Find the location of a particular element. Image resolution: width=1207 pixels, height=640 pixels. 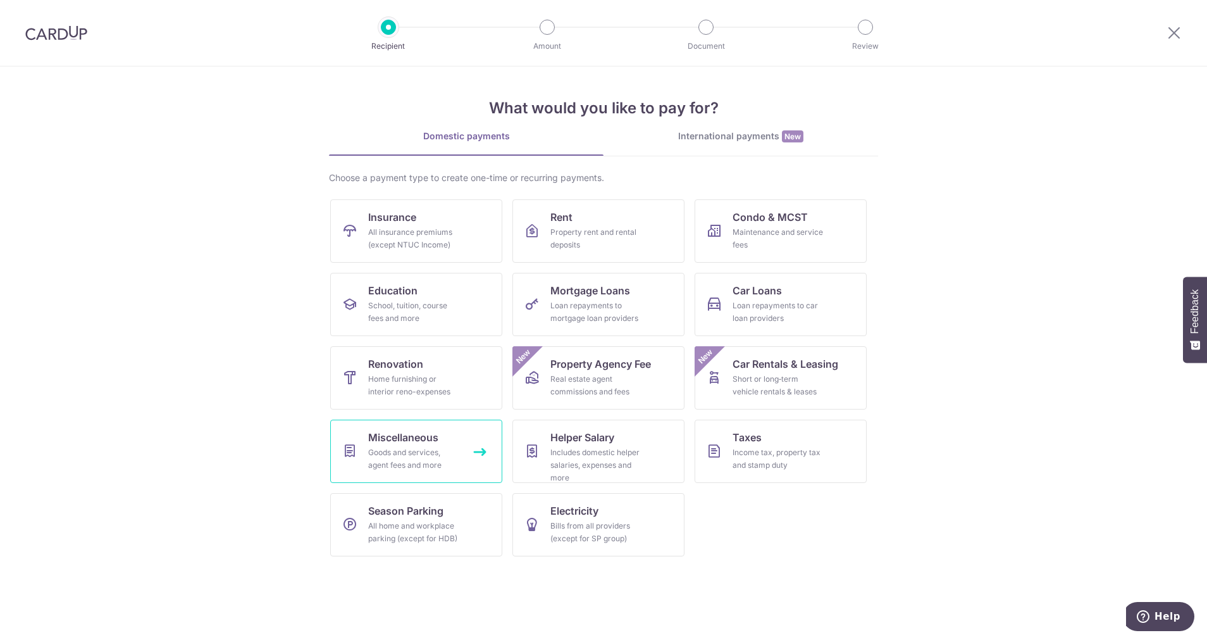

a: InsuranceAll insurance premiums (except NTUC Income) is located at coordinates (416, 231).